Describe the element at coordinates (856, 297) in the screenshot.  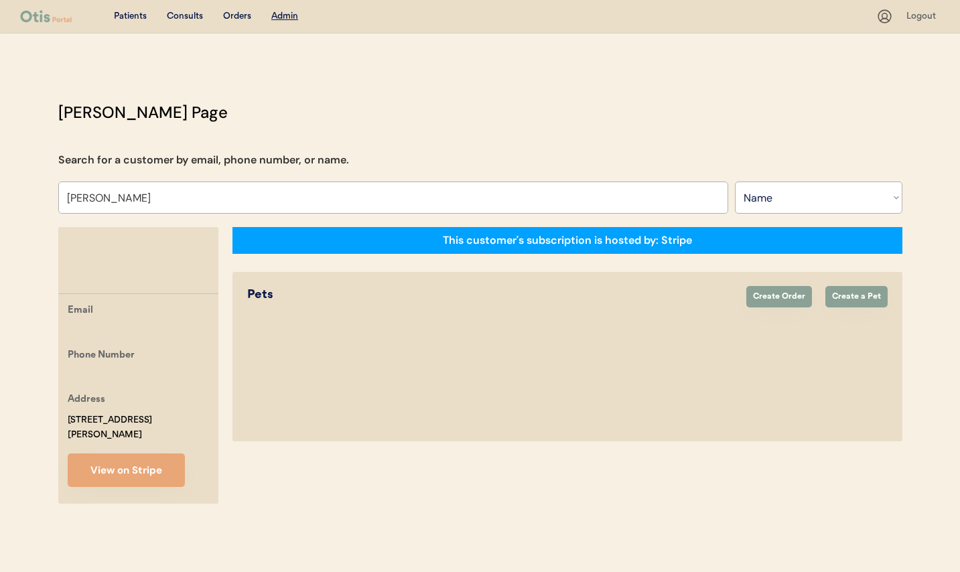
I see `button: Create a Pet` at that location.